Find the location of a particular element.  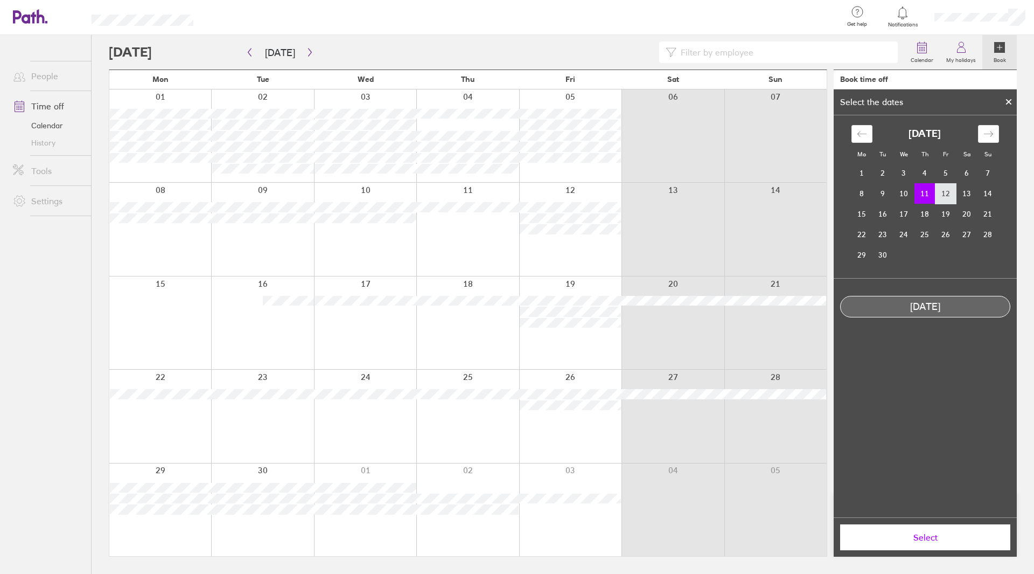

small: Mo is located at coordinates (862, 154).